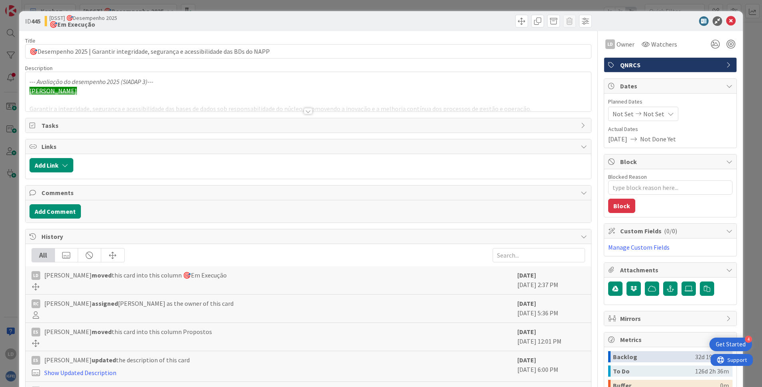 The height and width of the screenshot is (387, 762). I want to click on div: To Do, so click(654, 372).